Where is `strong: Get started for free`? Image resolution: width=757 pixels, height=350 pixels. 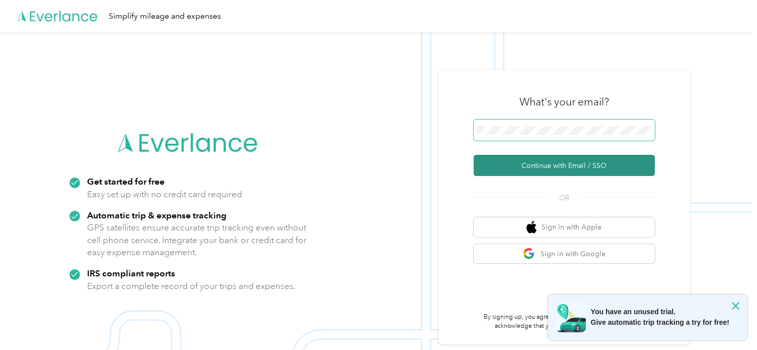
strong: Get started for free is located at coordinates (126, 181).